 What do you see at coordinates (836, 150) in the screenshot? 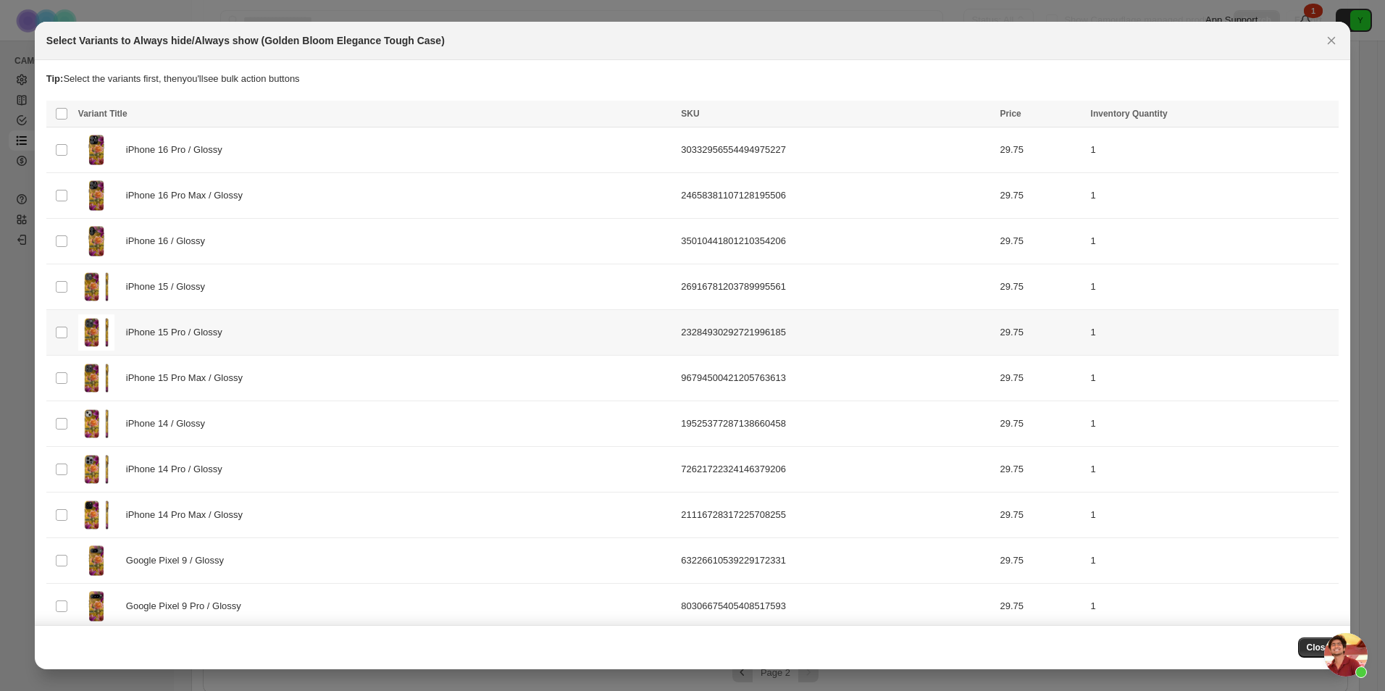
I see `td: 30332956554494975227` at bounding box center [836, 150].